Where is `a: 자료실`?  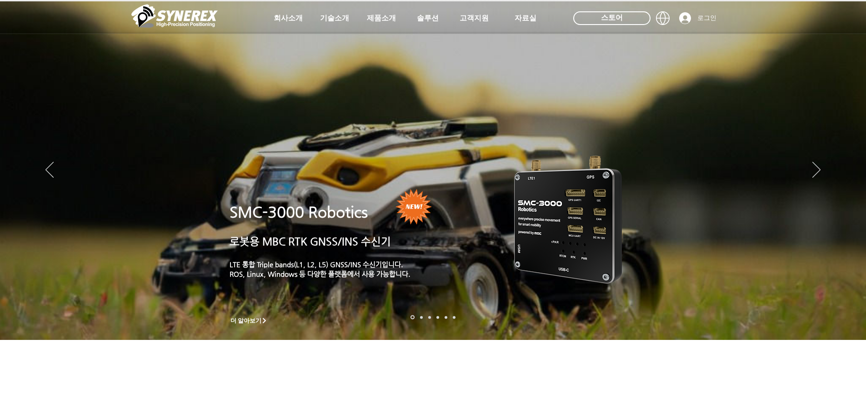 a: 자료실 is located at coordinates (526, 18).